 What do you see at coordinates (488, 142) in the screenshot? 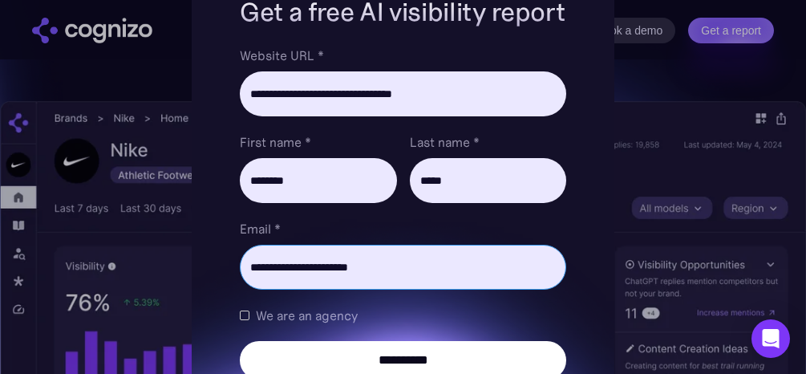
I see `label: Last name *` at bounding box center [488, 142].